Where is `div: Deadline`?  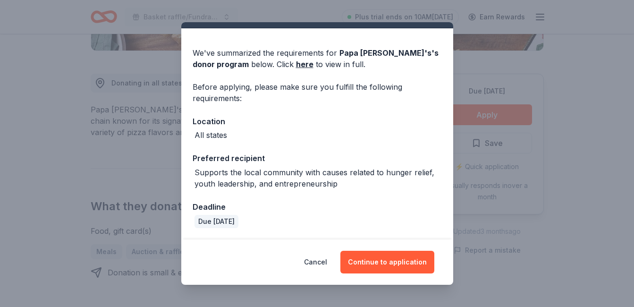 div: Deadline is located at coordinates (317, 207).